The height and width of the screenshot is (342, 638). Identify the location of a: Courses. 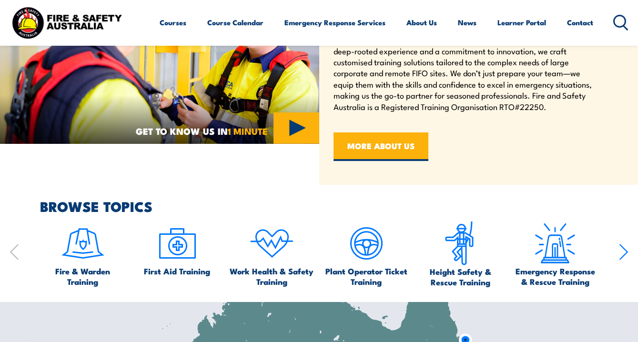
(173, 22).